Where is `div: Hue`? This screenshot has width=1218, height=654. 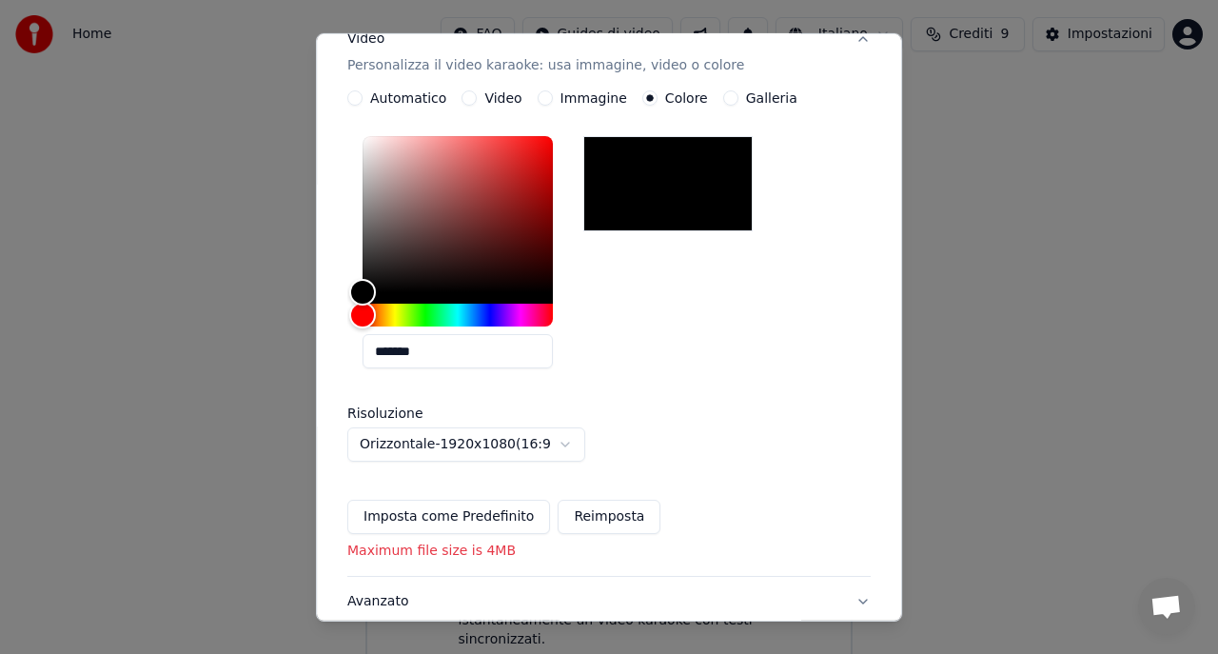 div: Hue is located at coordinates (458, 315).